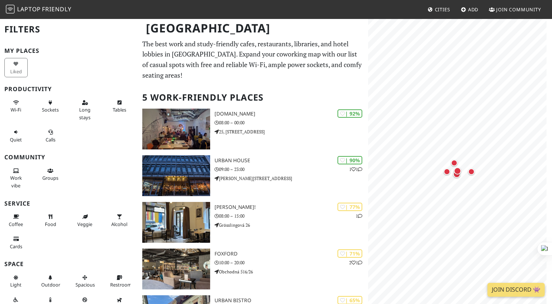 This screenshot has width=552, height=304. Describe the element at coordinates (176, 269) in the screenshot. I see `img: Foxford` at that location.